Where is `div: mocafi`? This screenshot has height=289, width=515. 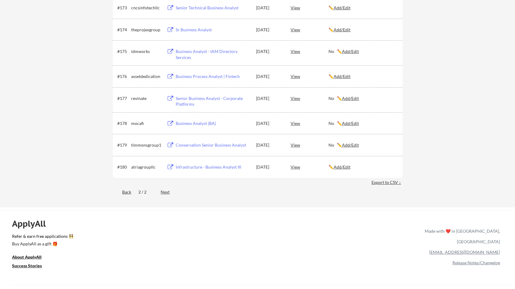 div: mocafi is located at coordinates (146, 123).